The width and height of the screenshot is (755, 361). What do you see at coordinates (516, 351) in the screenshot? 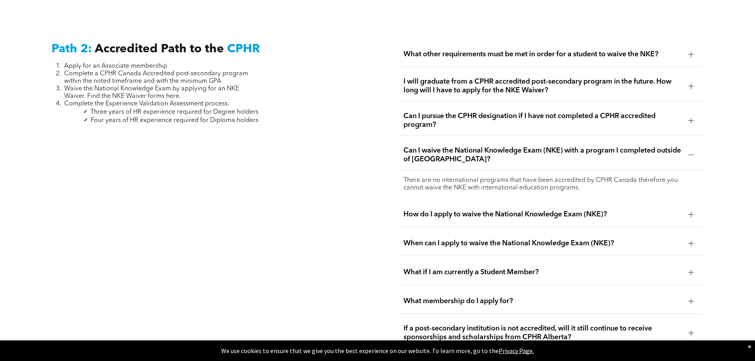
I see `a: Privacy Page.` at bounding box center [516, 351].